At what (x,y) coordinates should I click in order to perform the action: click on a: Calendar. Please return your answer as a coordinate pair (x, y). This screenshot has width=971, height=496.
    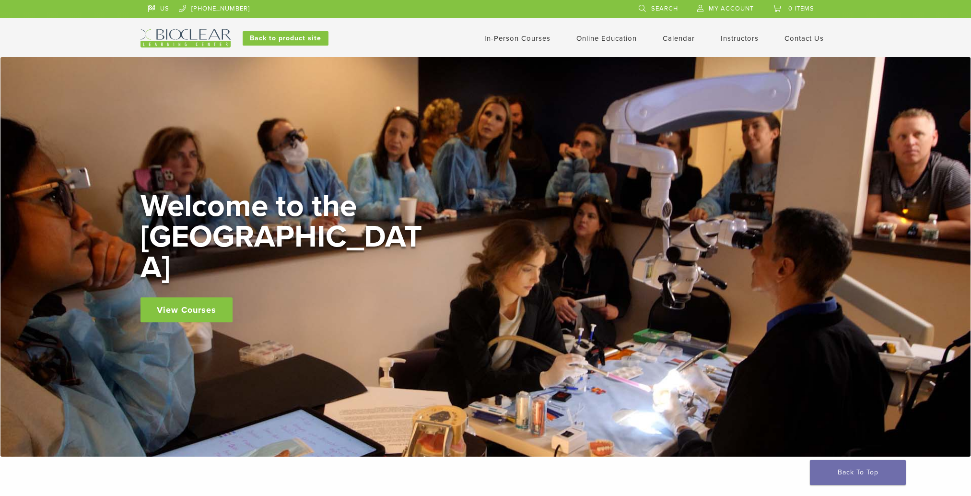
    Looking at the image, I should click on (679, 38).